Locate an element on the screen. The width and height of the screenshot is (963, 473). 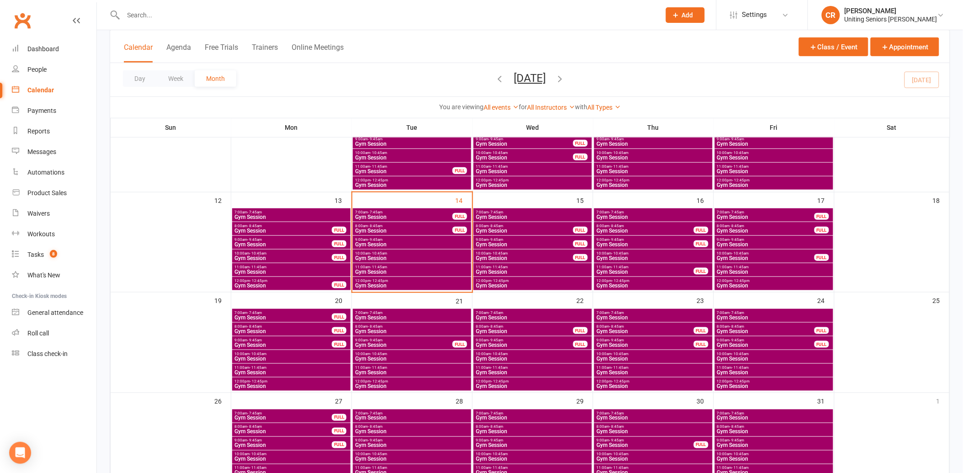
button: Month is located at coordinates (215, 79).